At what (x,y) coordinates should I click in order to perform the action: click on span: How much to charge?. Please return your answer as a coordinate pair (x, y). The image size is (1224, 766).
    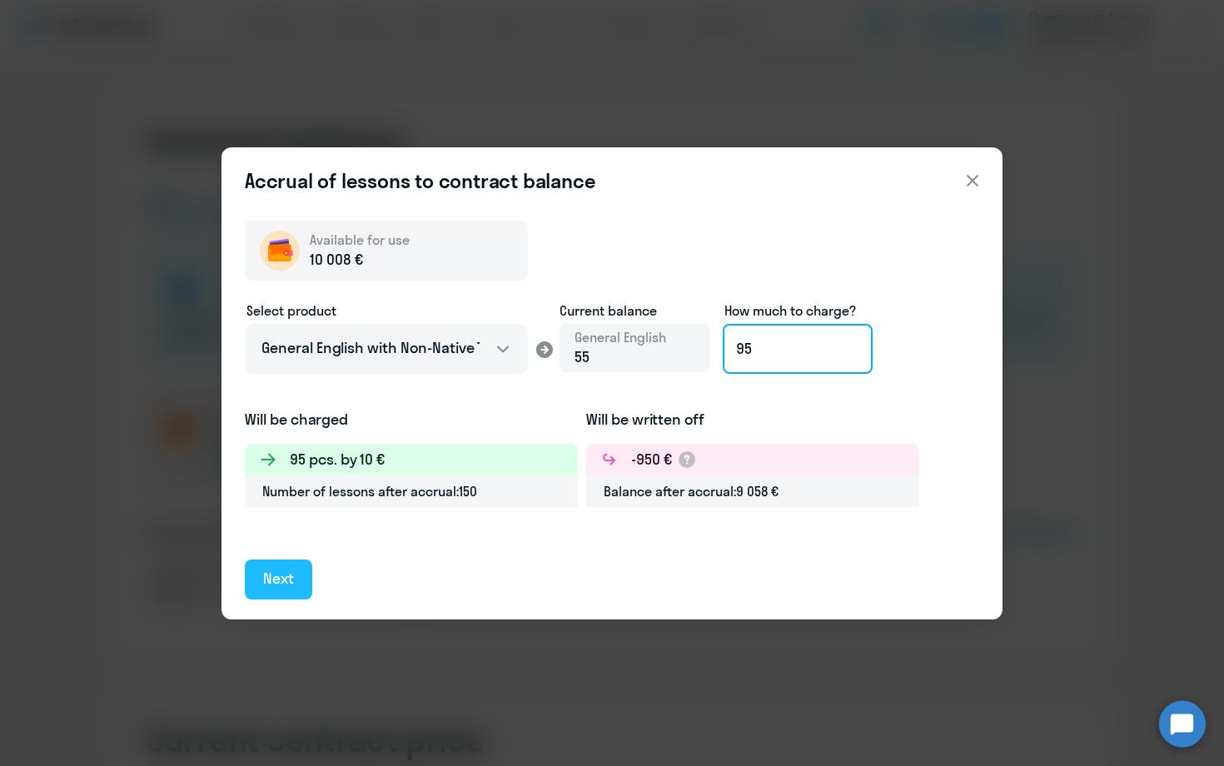
    Looking at the image, I should click on (790, 311).